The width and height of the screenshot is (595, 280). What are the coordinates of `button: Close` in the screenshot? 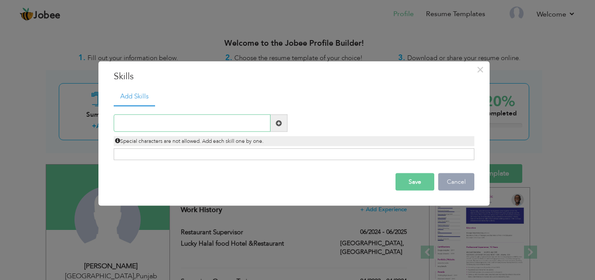 It's located at (480, 69).